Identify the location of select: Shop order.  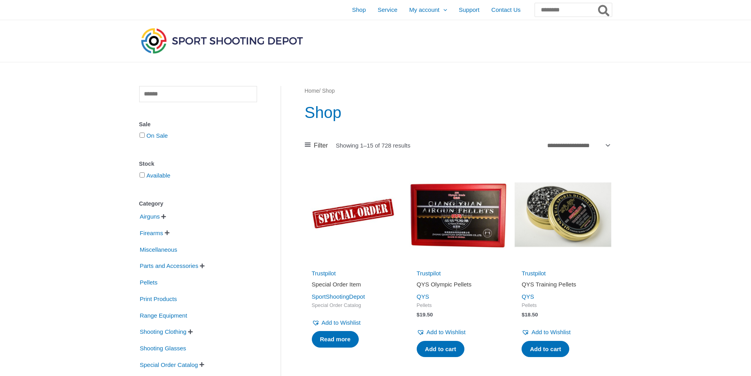
(578, 145).